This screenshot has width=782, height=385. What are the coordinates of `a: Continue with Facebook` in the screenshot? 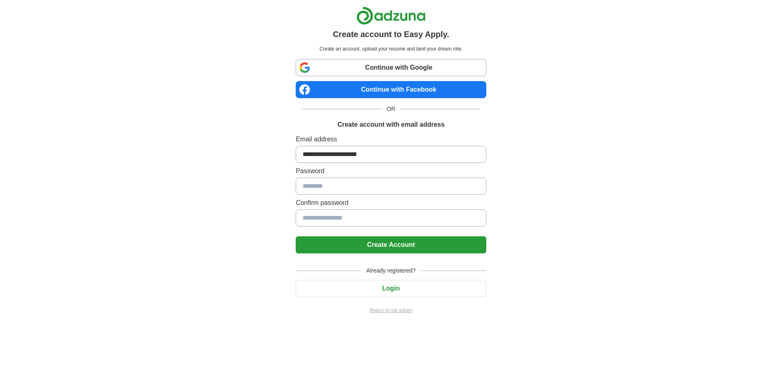 It's located at (391, 90).